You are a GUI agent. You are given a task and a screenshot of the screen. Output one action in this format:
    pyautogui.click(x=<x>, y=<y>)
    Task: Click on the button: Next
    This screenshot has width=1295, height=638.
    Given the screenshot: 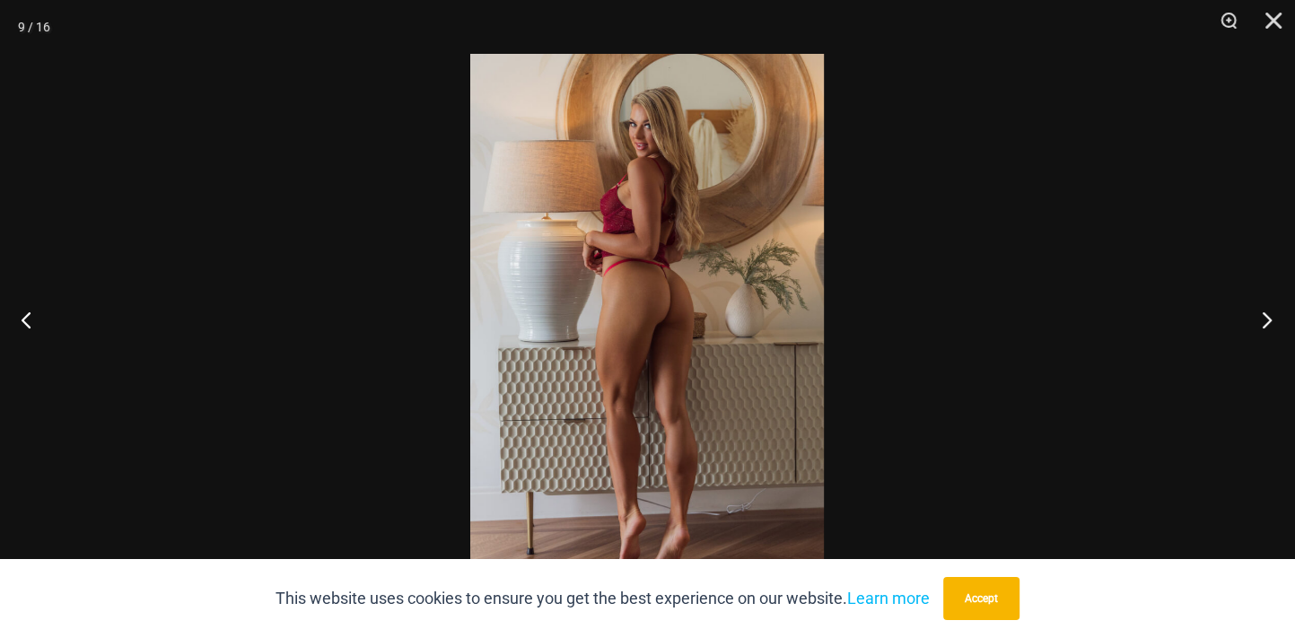 What is the action you would take?
    pyautogui.click(x=1260, y=319)
    